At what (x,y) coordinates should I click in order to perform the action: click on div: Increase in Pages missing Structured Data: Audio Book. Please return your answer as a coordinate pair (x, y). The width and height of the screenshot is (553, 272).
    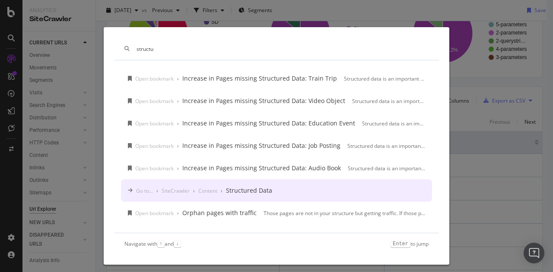
    Looking at the image, I should click on (261, 168).